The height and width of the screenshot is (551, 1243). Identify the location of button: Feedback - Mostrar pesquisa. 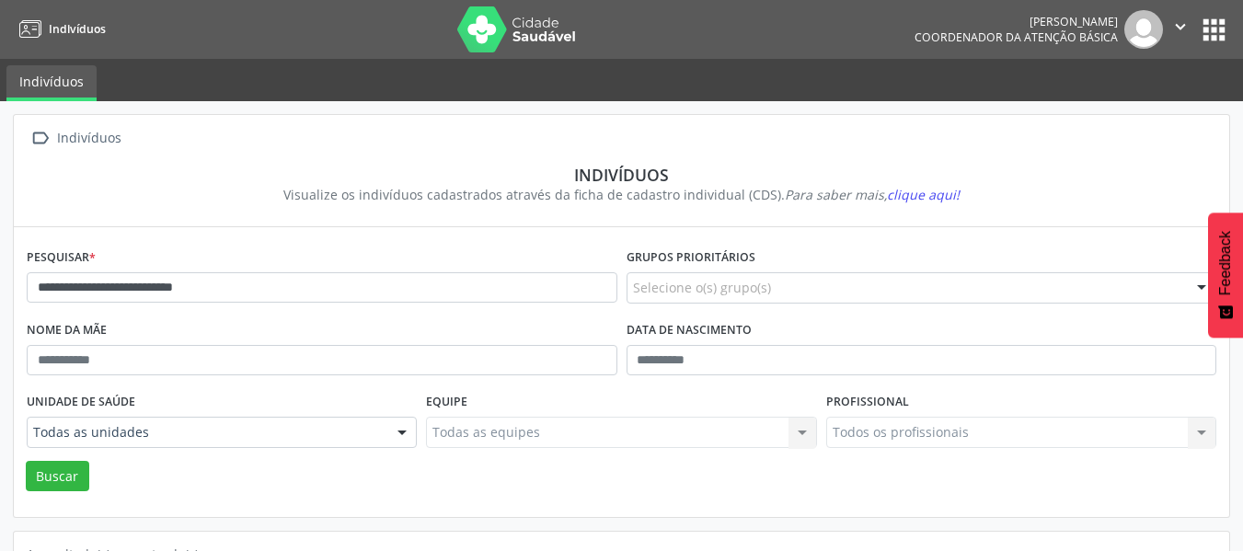
(1226, 275).